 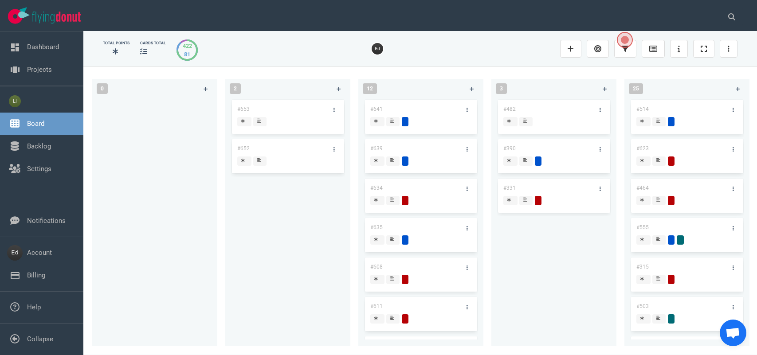 I want to click on img: 26, so click(x=377, y=49).